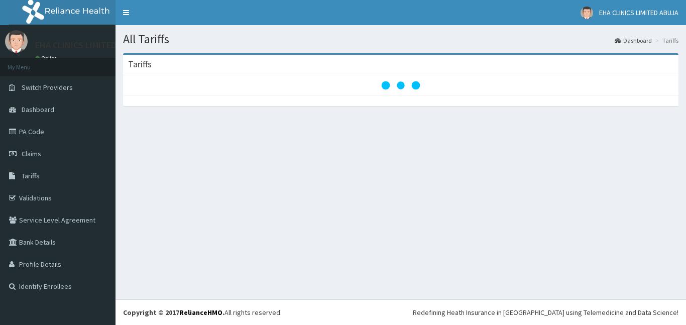 This screenshot has width=686, height=325. What do you see at coordinates (89, 45) in the screenshot?
I see `p: EHA CLINICS LIMITED ABUJA` at bounding box center [89, 45].